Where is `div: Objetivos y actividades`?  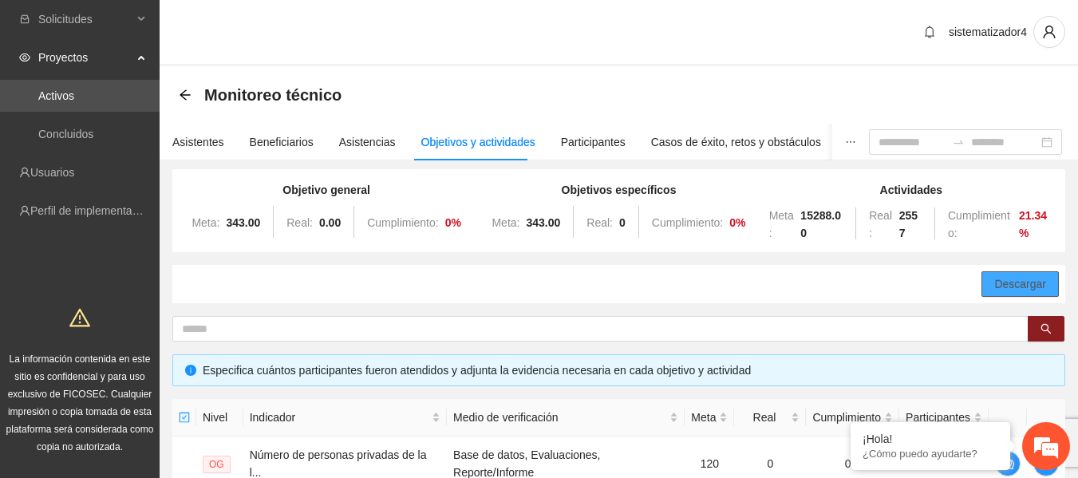 div: Objetivos y actividades is located at coordinates (478, 142).